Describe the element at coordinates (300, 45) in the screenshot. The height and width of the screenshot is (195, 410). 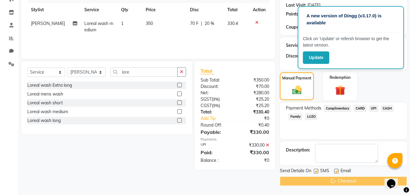
I see `div: Service Total:` at that location.